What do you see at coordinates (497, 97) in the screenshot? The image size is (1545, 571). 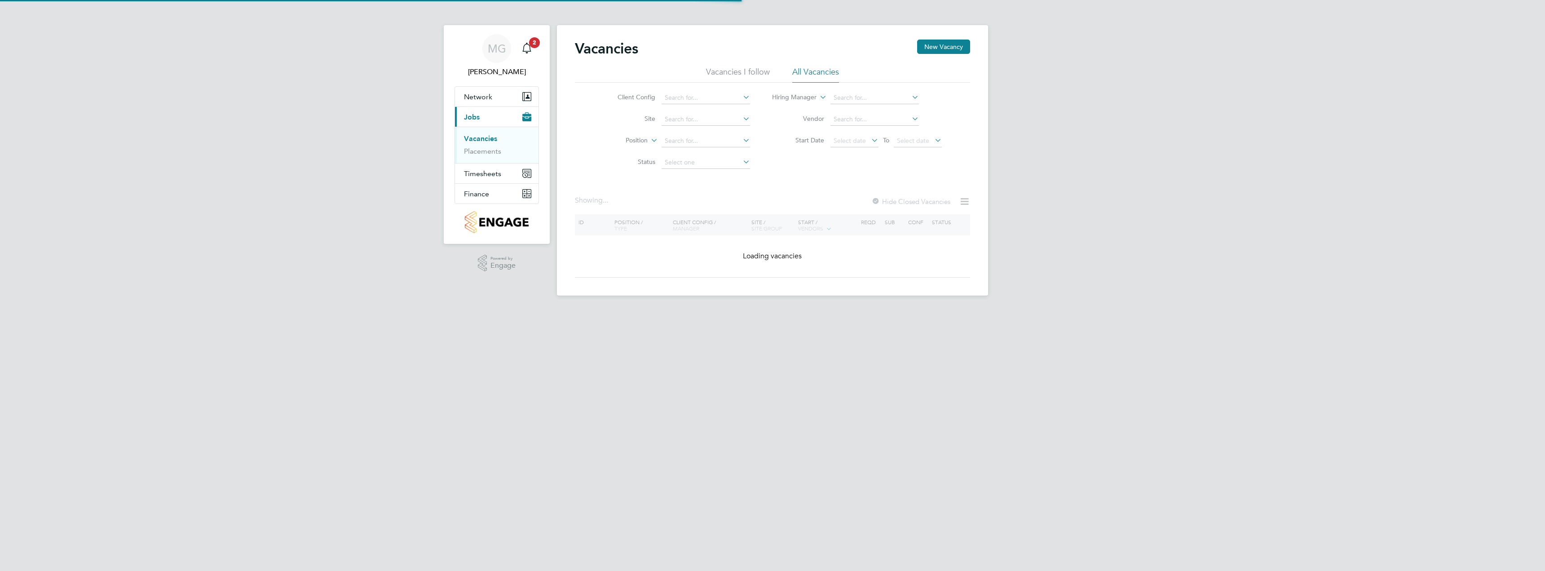 I see `button: Network` at bounding box center [497, 97].